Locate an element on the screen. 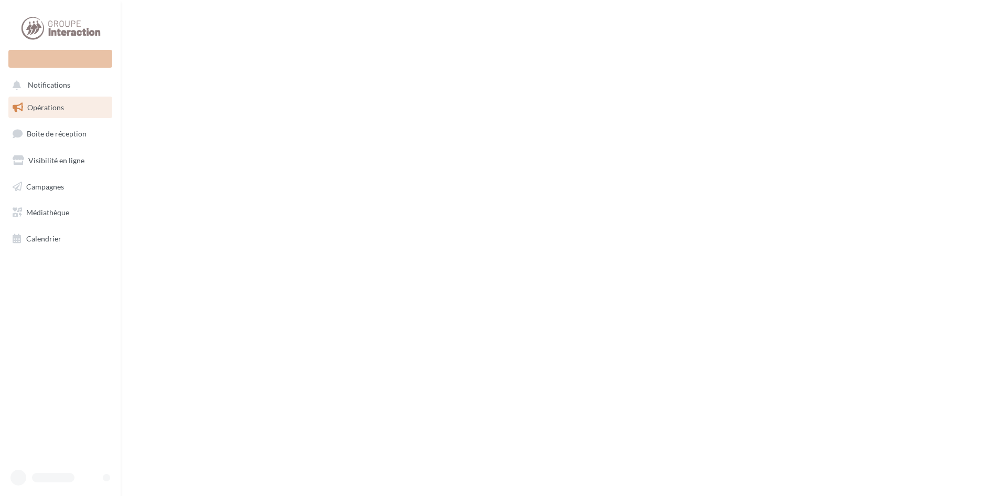 This screenshot has height=496, width=1007. a: Médiathèque is located at coordinates (60, 212).